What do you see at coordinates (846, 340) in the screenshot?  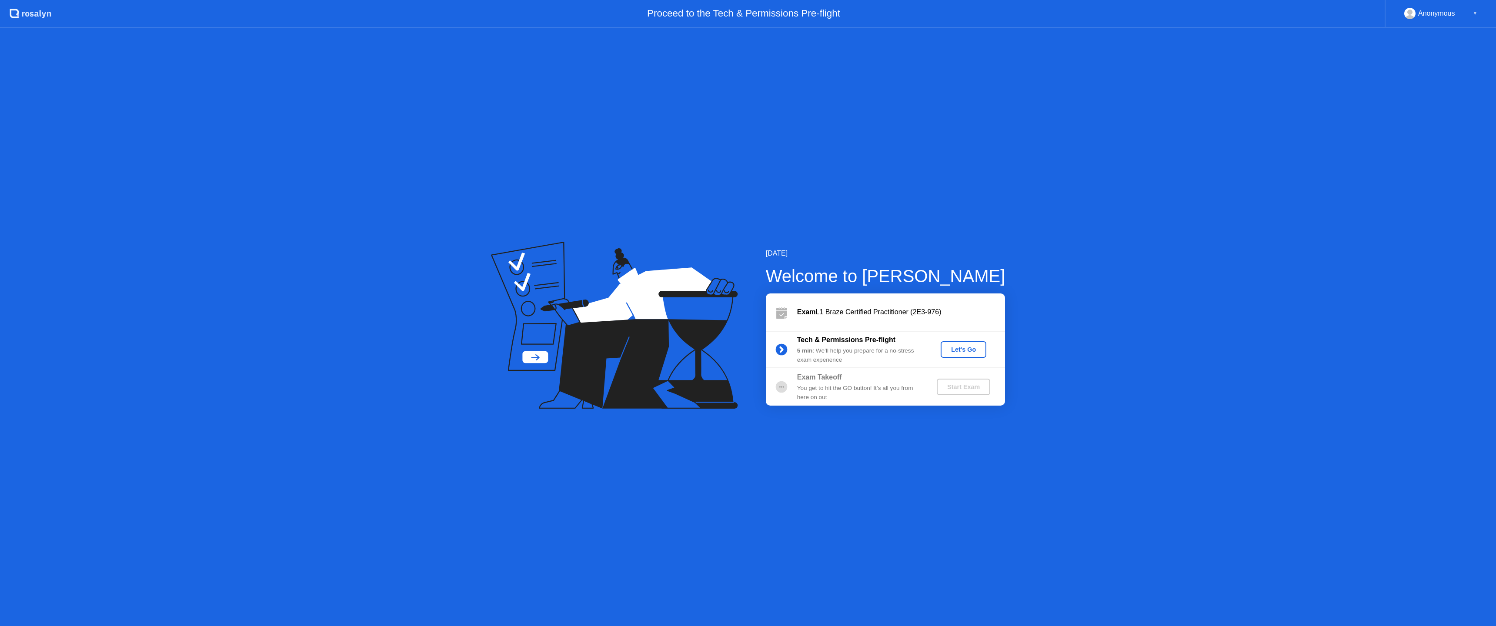 I see `b: Tech & Permissions Pre-flight` at bounding box center [846, 340].